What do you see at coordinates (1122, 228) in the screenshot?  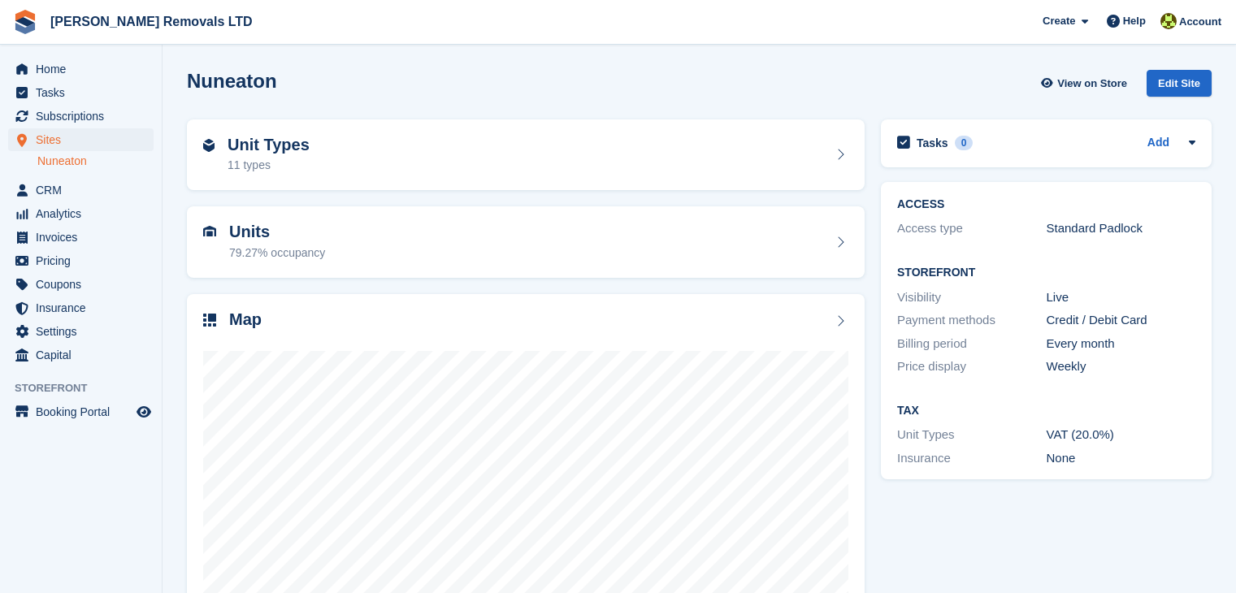 I see `div: Standard Padlock` at bounding box center [1122, 228].